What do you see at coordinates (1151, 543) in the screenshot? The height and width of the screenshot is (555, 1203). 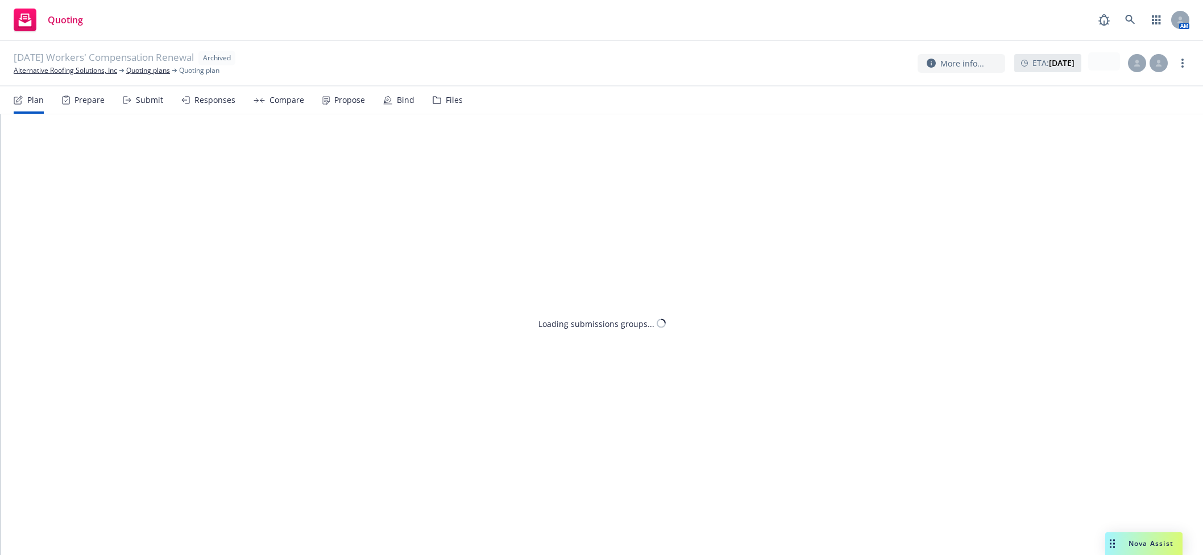 I see `span: Nova Assist` at bounding box center [1151, 543].